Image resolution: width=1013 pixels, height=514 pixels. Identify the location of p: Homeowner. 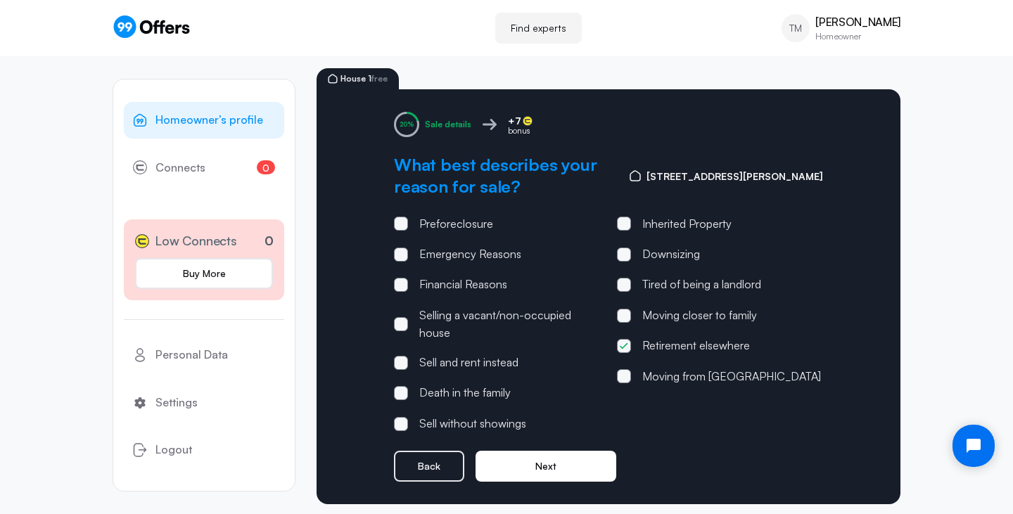
(857, 37).